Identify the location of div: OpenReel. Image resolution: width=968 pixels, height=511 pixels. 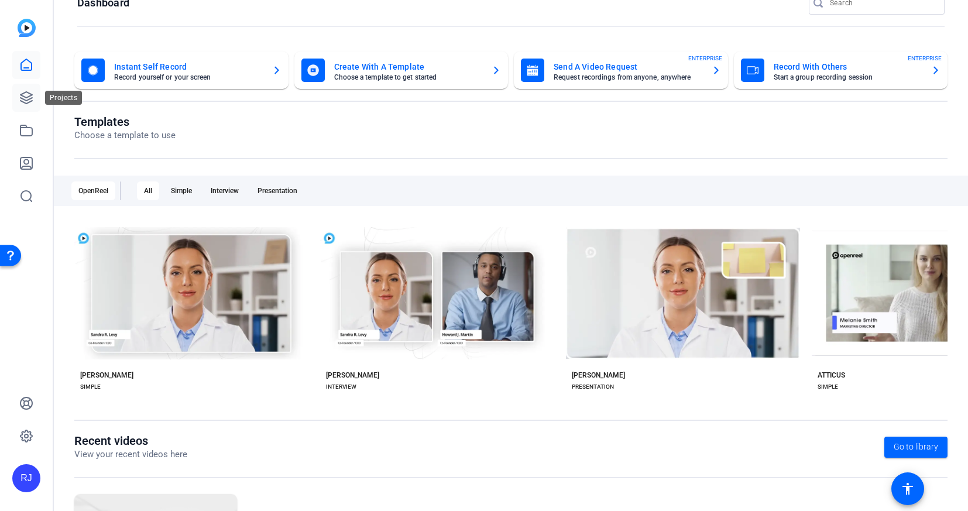
(93, 191).